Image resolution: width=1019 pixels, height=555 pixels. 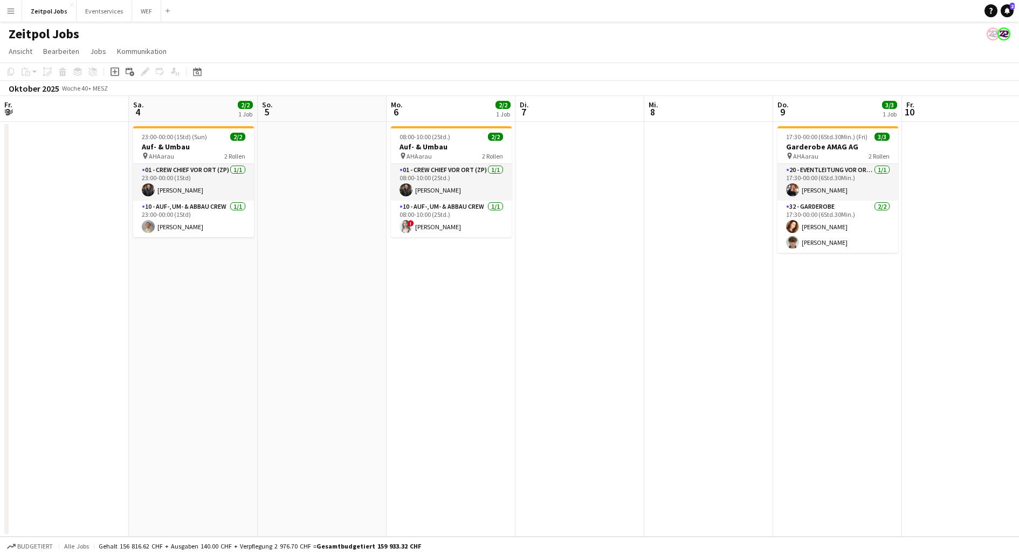 I want to click on a: Kommunikation, so click(x=142, y=51).